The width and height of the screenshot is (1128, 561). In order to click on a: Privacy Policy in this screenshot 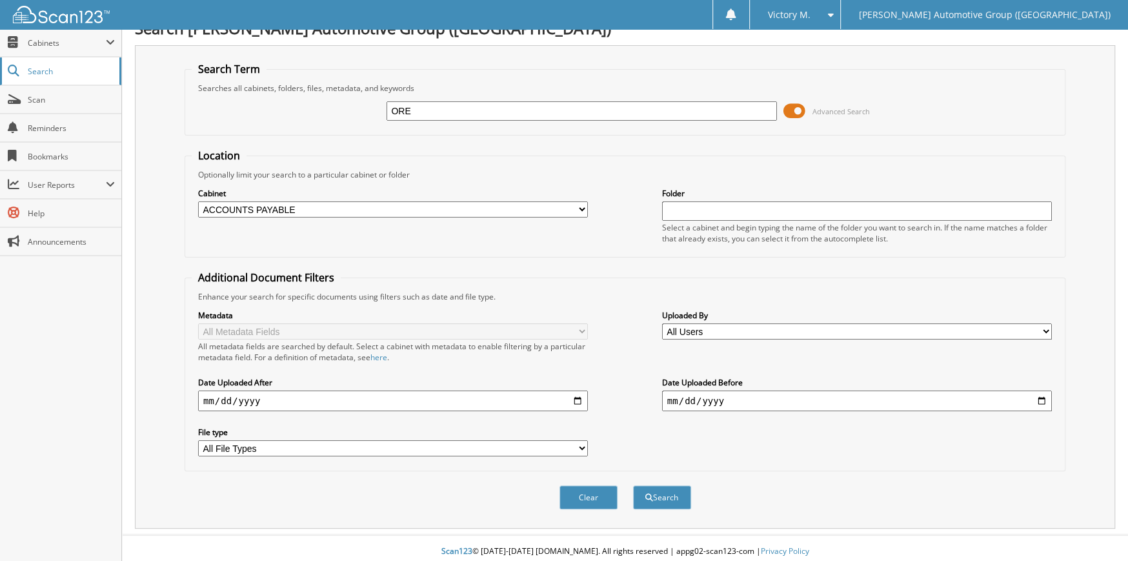, I will do `click(785, 550)`.